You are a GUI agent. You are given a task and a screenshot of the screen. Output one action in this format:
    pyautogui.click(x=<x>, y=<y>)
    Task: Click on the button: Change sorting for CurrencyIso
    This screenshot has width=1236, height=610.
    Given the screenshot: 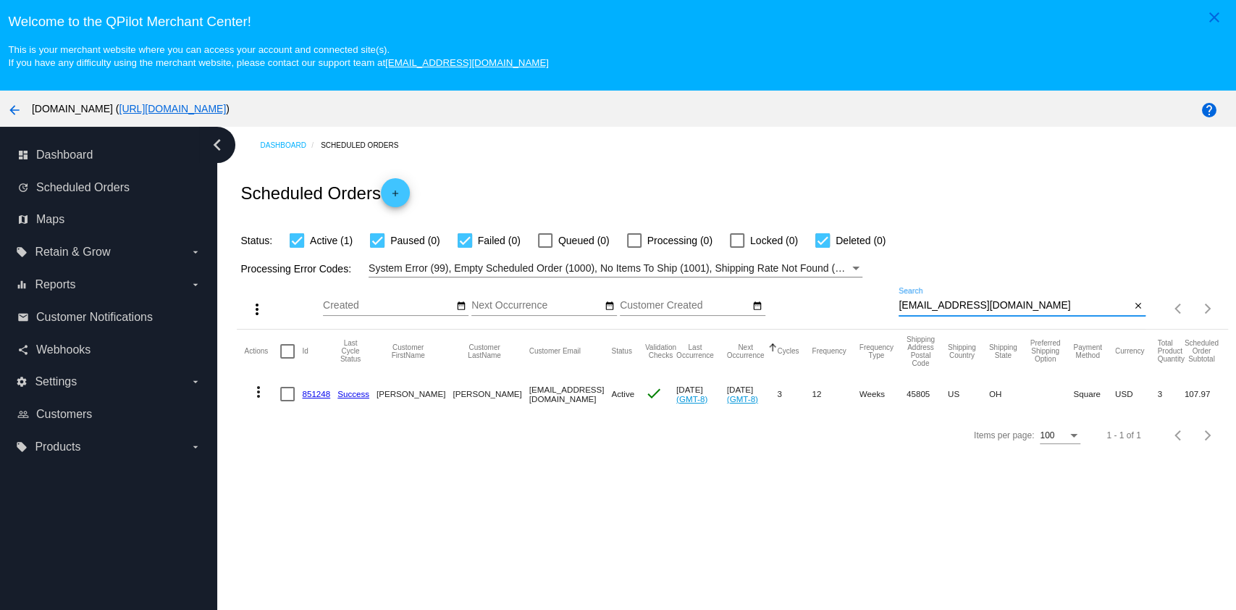 What is the action you would take?
    pyautogui.click(x=1130, y=351)
    